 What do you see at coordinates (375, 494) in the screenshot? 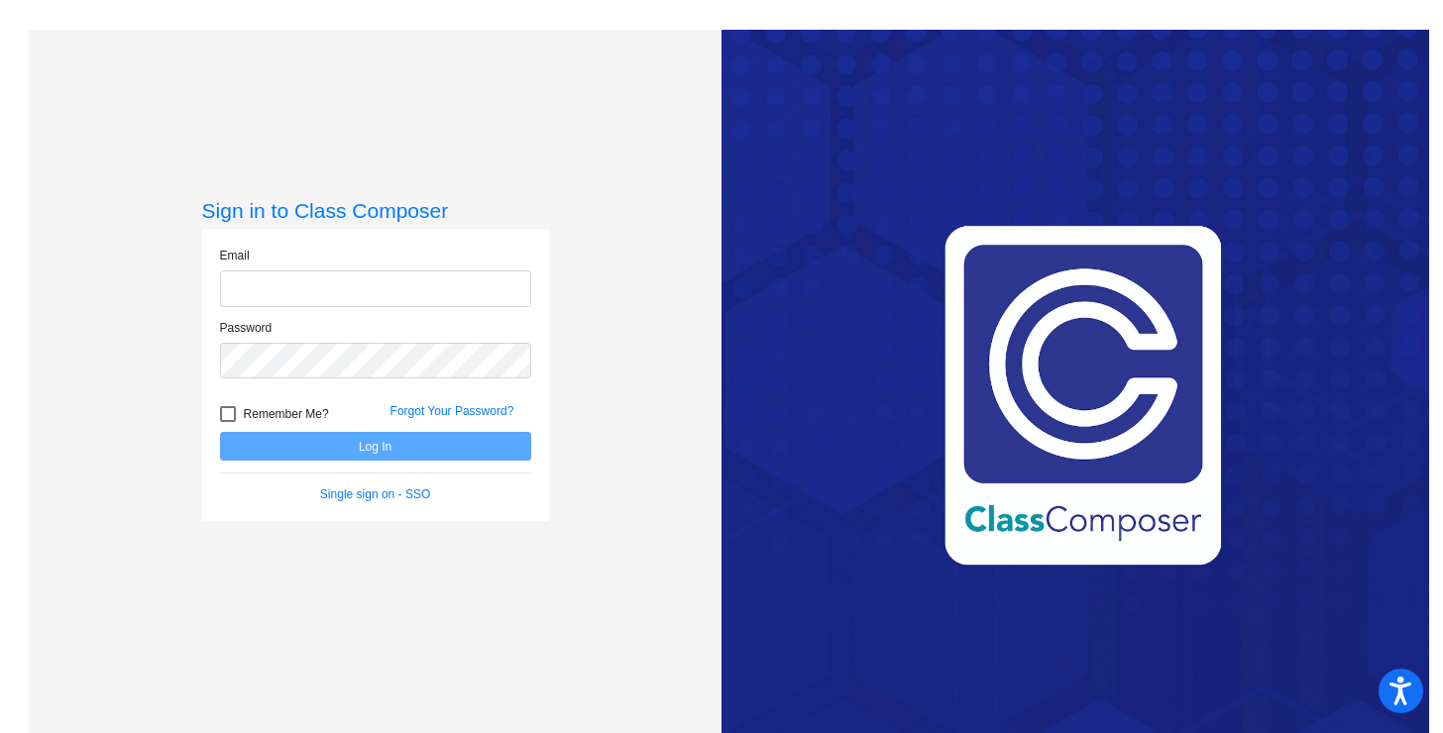
I see `a: Single sign on - SSO` at bounding box center [375, 494].